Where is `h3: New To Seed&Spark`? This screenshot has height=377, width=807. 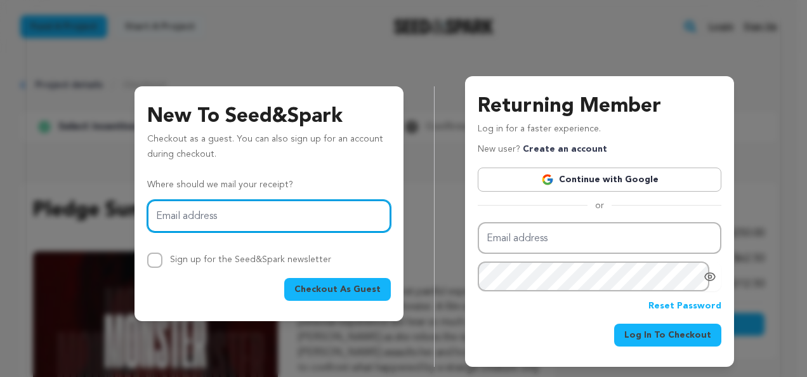
h3: New To Seed&Spark is located at coordinates (269, 117).